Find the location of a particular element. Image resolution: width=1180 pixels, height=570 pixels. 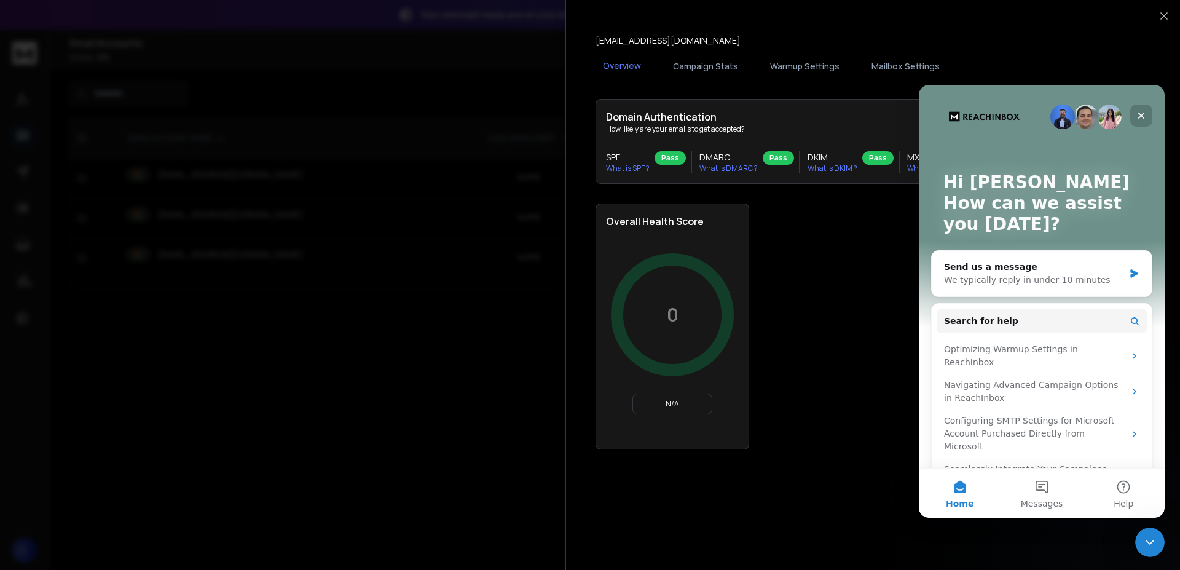

h3: MX is located at coordinates (928, 157).